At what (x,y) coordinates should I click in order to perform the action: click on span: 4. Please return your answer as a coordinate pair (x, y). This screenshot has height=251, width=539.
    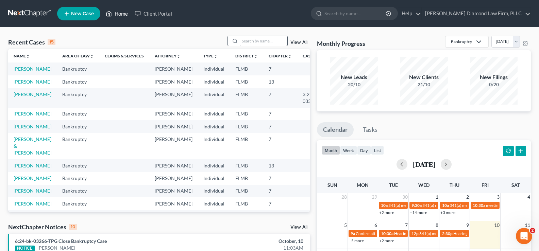
    Looking at the image, I should click on (529, 197).